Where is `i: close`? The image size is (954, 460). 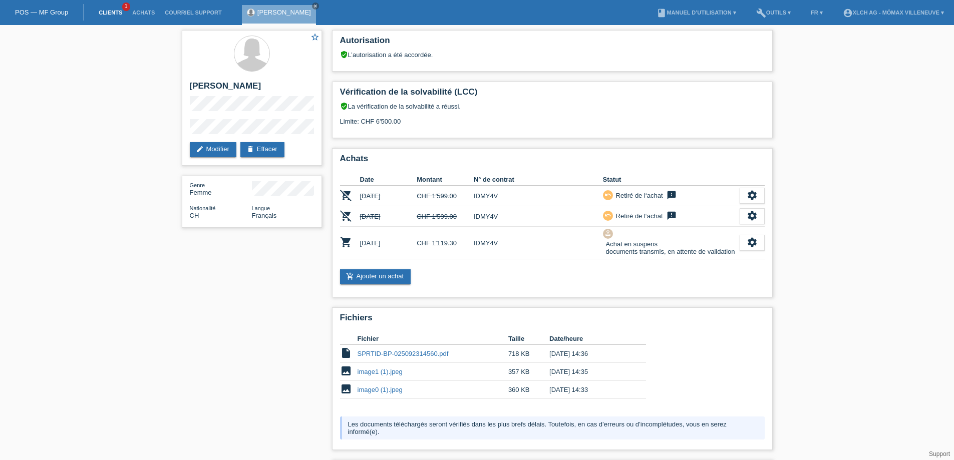 i: close is located at coordinates (315, 6).